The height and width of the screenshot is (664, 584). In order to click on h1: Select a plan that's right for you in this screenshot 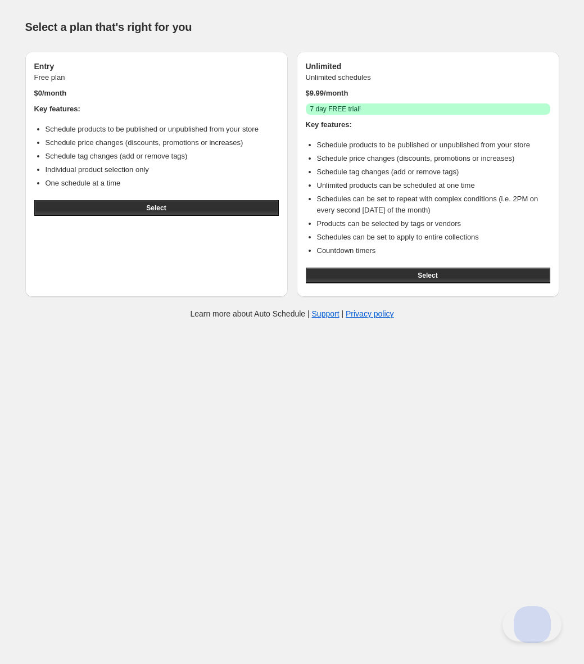, I will do `click(292, 27)`.